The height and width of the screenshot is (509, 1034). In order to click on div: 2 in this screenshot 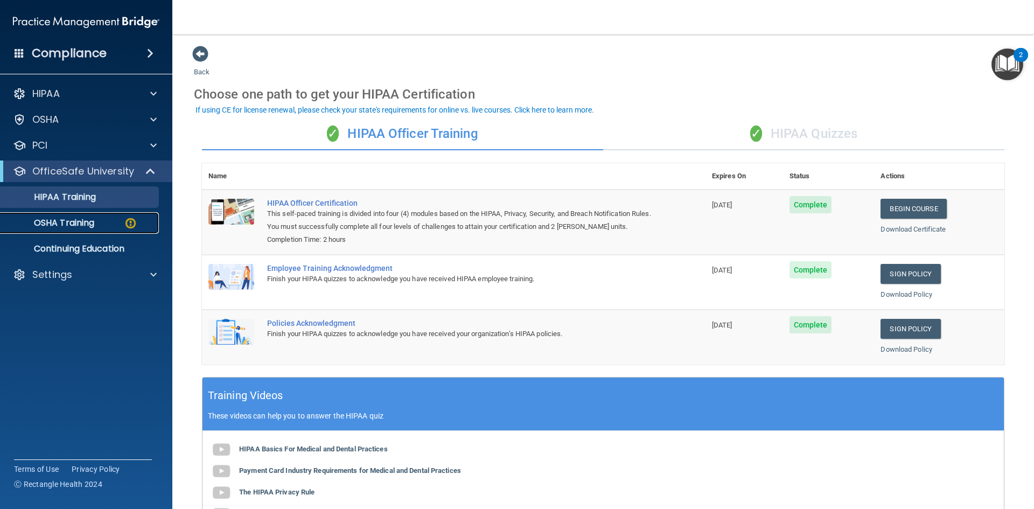, I will do `click(1020, 62)`.